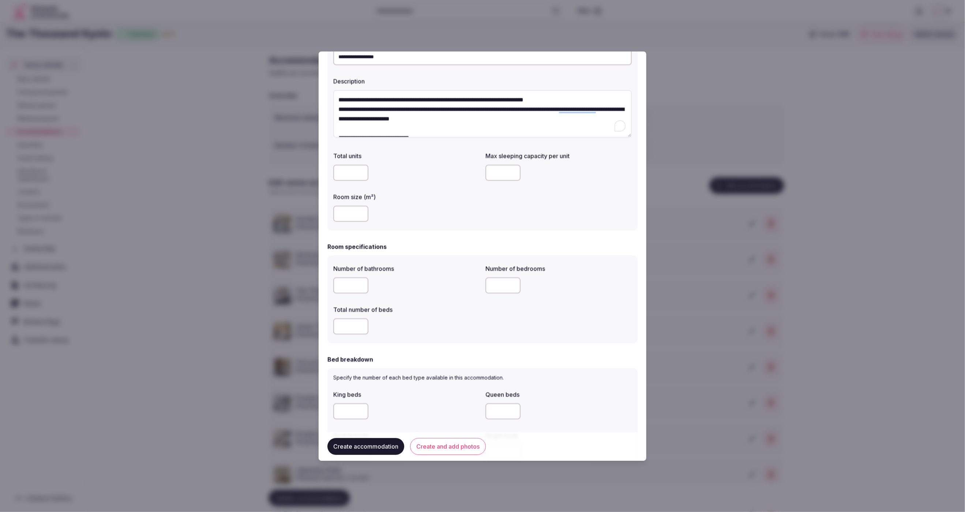 This screenshot has width=965, height=512. What do you see at coordinates (483, 81) in the screenshot?
I see `label: Description` at bounding box center [483, 81].